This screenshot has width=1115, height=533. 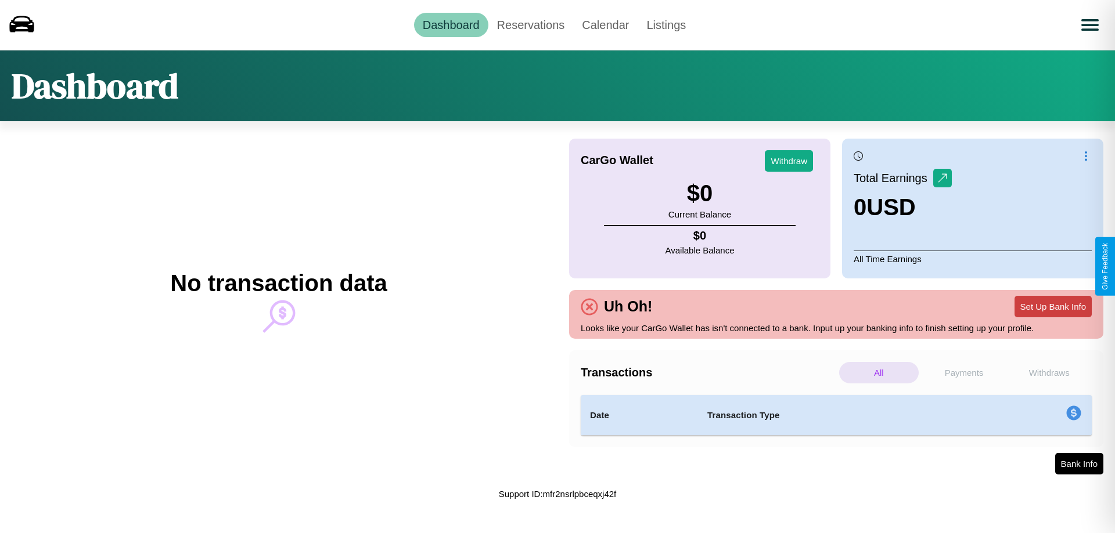 I want to click on p: All Time Earnings, so click(x=972, y=259).